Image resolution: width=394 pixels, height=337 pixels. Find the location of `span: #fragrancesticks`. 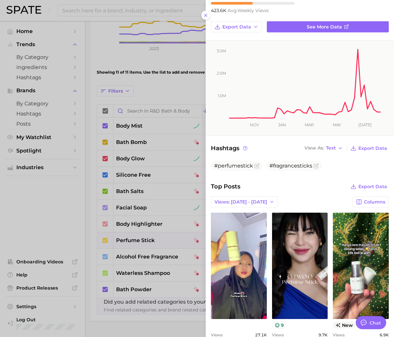

span: #fragrancesticks is located at coordinates (291, 166).